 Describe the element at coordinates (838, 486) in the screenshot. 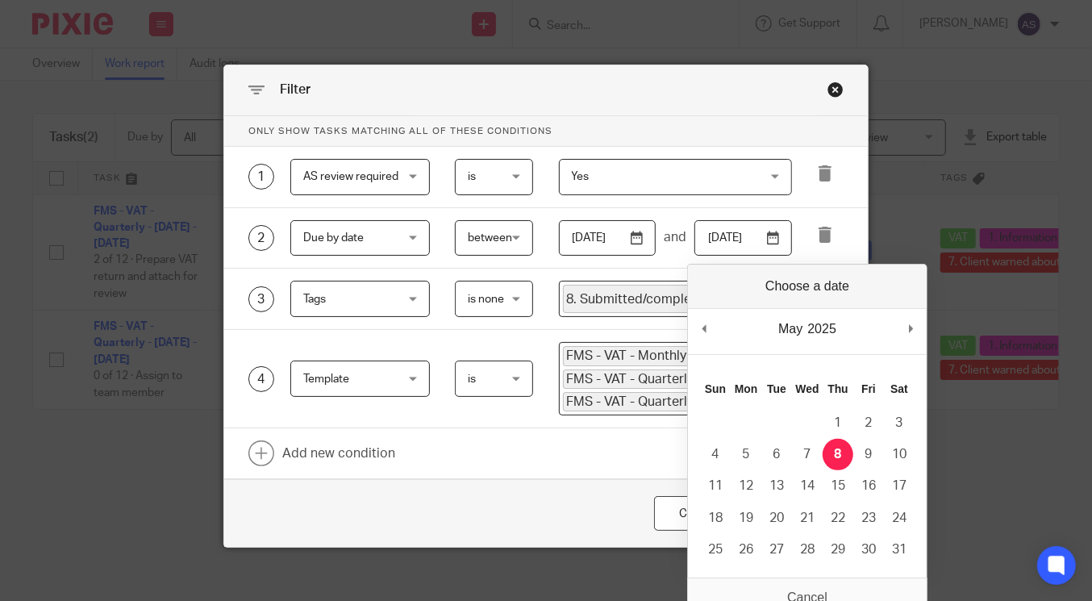

I see `button: 15` at that location.